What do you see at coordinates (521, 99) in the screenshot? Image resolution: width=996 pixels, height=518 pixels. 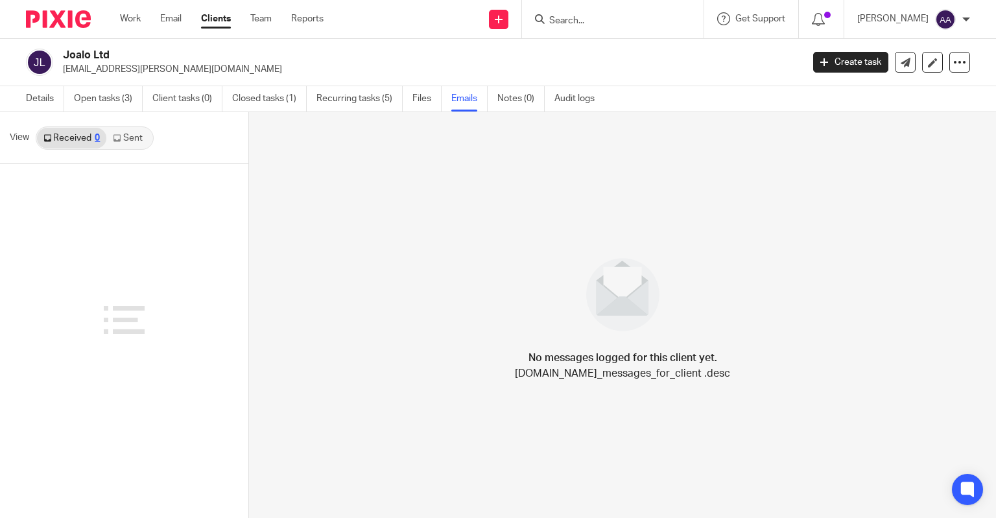 I see `a: Notes (0)` at bounding box center [521, 99].